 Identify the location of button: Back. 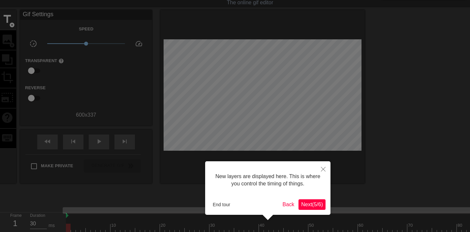
(289, 204).